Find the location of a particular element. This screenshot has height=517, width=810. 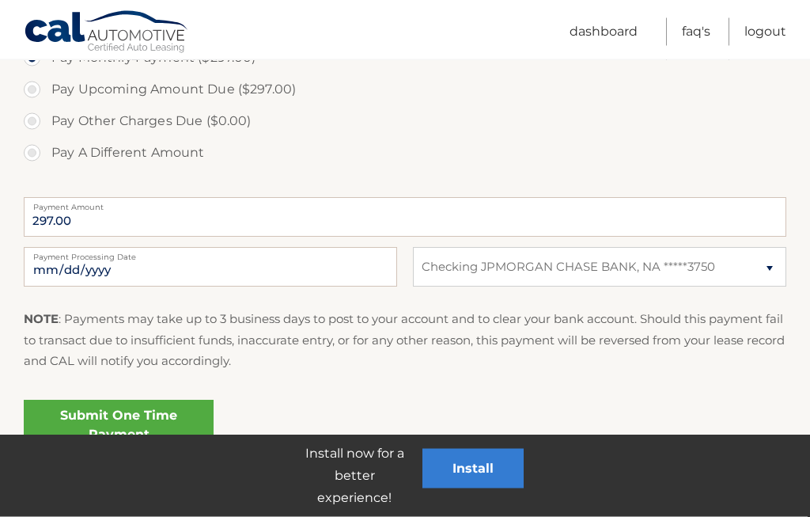

a: Cal Automotive is located at coordinates (107, 33).